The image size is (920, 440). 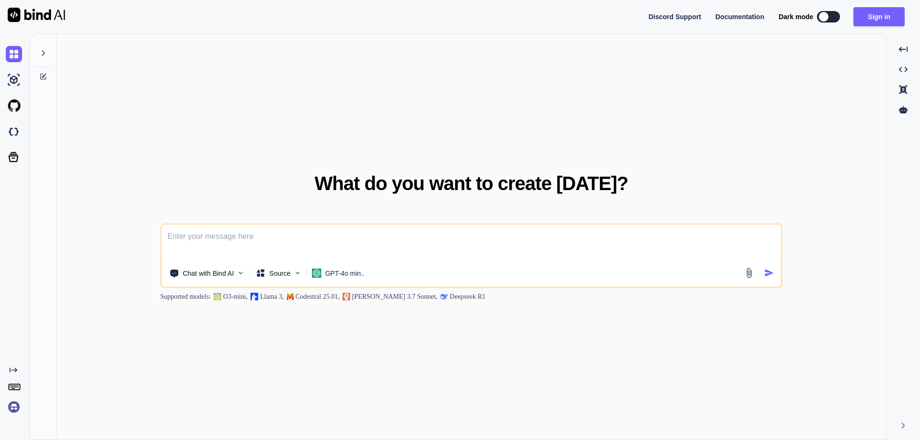 What do you see at coordinates (290, 297) in the screenshot?
I see `img: Mistral-AI` at bounding box center [290, 297].